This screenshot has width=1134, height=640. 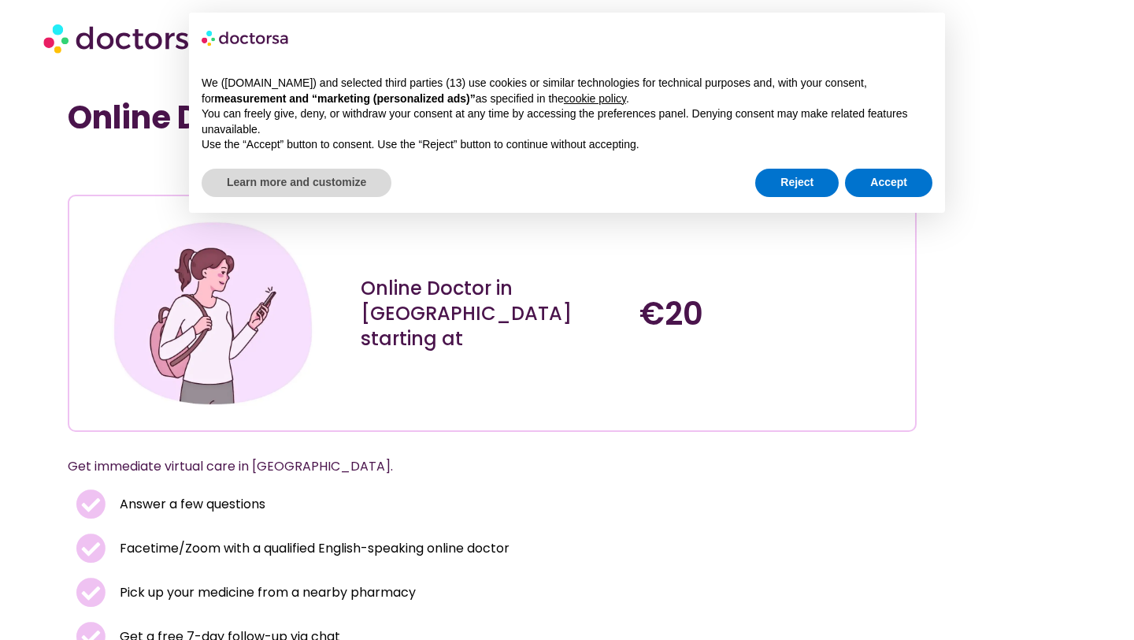 I want to click on button: Accept, so click(x=888, y=183).